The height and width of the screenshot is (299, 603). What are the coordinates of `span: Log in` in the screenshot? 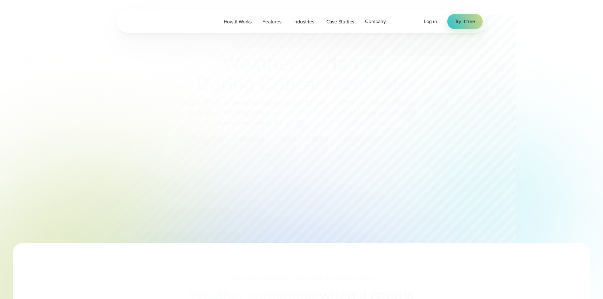 It's located at (430, 21).